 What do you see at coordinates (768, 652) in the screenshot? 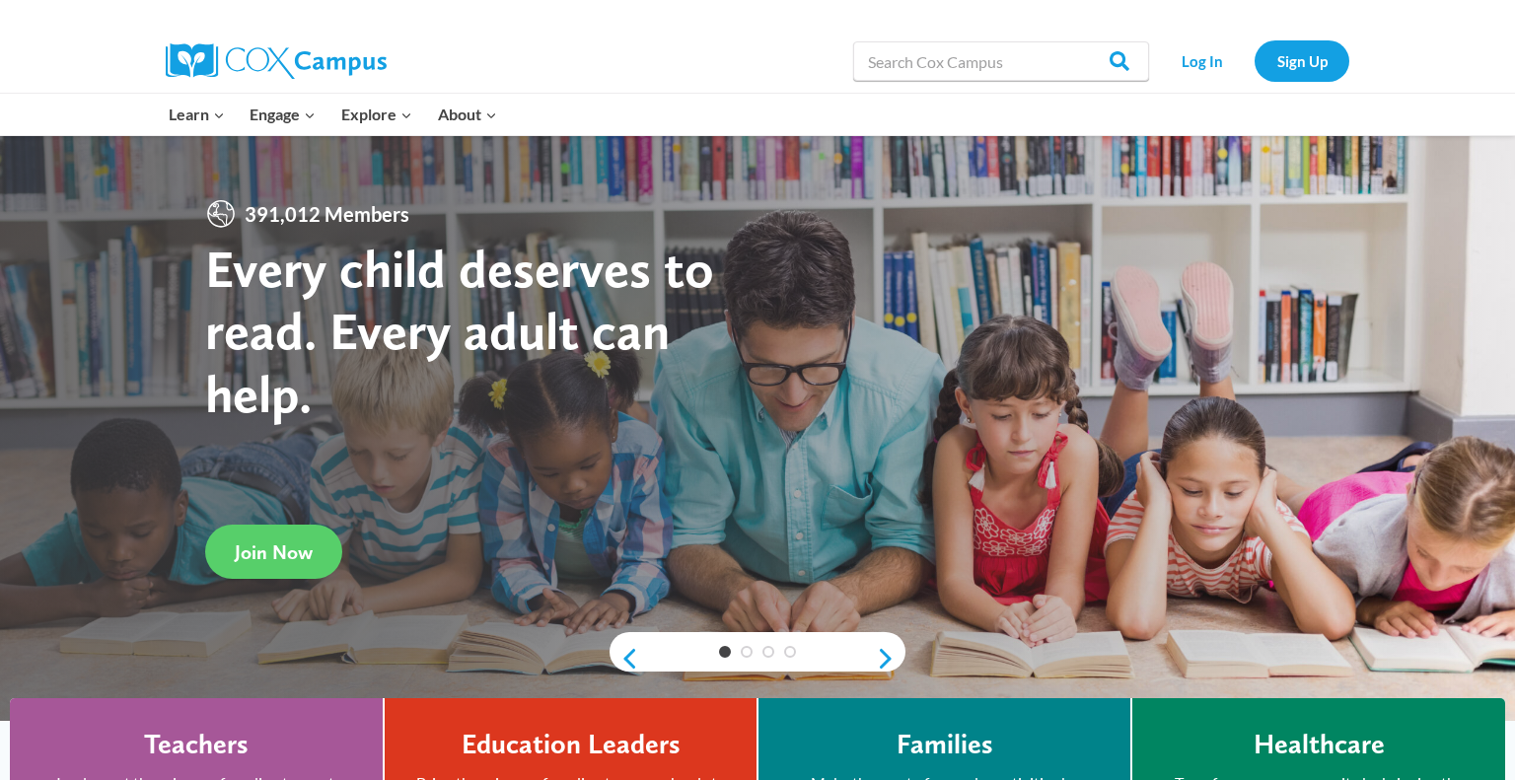
I see `a: 3` at bounding box center [768, 652].